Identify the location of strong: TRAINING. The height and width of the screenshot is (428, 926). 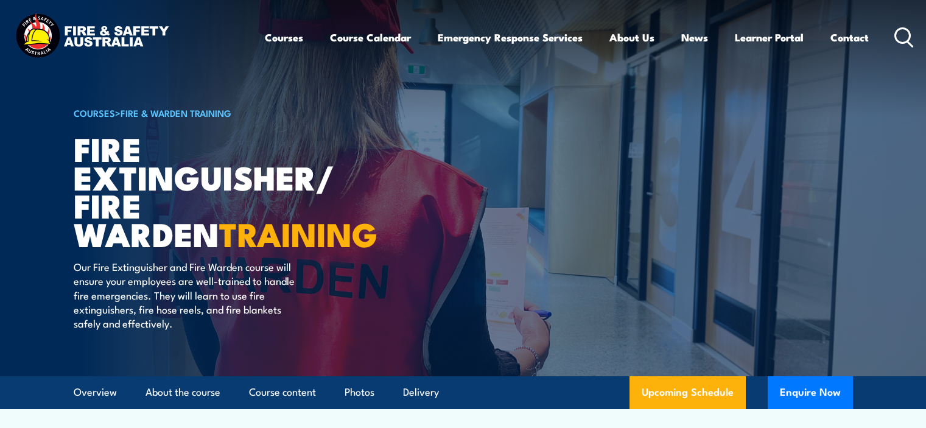
(298, 232).